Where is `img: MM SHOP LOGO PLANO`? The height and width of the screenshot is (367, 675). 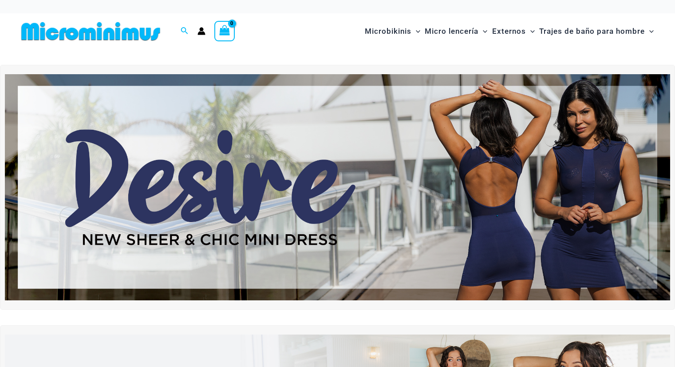
img: MM SHOP LOGO PLANO is located at coordinates (91, 31).